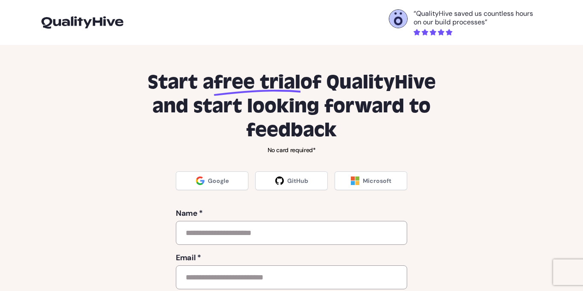 The width and height of the screenshot is (583, 291). Describe the element at coordinates (399, 19) in the screenshot. I see `img: Otelli Design` at that location.